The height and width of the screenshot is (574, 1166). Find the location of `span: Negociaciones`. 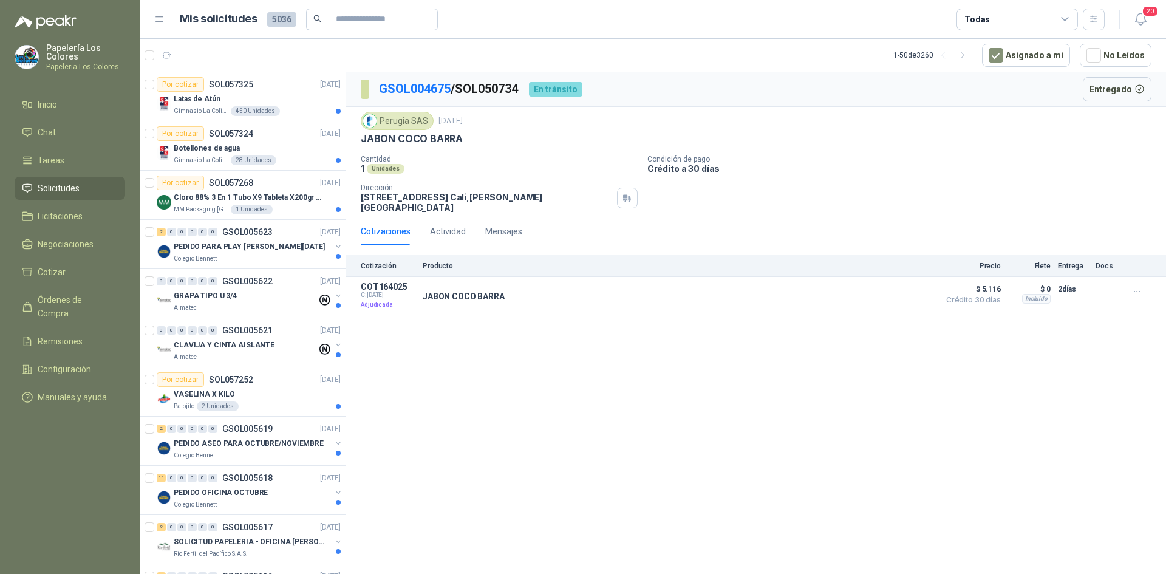

span: Negociaciones is located at coordinates (66, 244).